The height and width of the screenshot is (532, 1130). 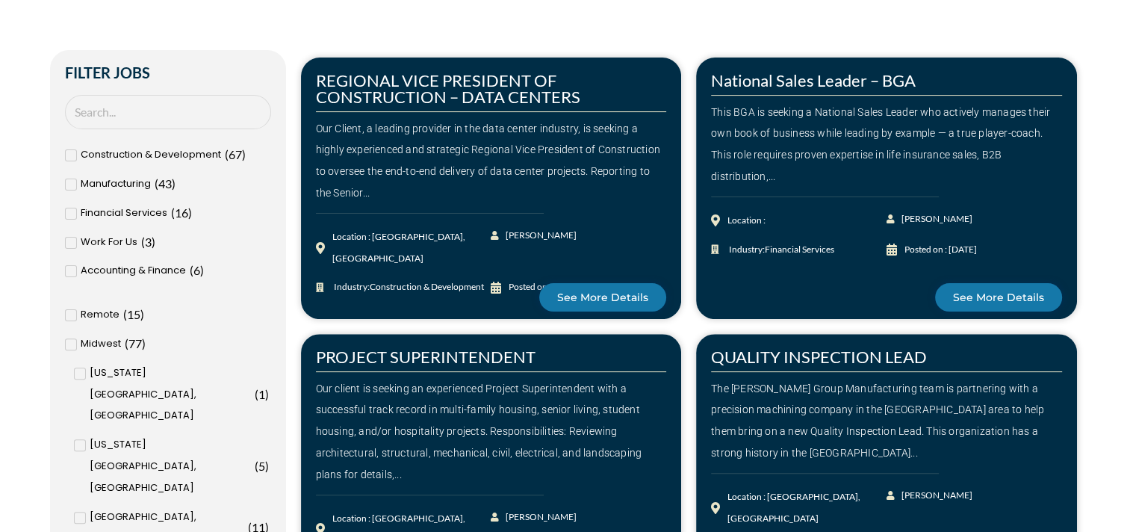 I want to click on a: PROJECT SUPERINTENDENT, so click(x=426, y=356).